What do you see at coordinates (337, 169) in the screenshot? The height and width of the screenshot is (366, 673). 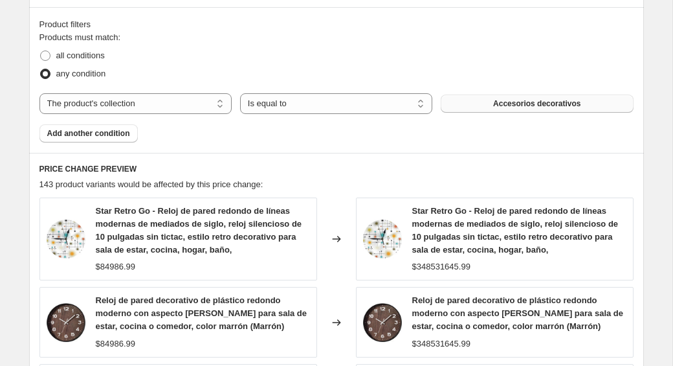 I see `h6: PRICE CHANGE PREVIEW` at bounding box center [337, 169].